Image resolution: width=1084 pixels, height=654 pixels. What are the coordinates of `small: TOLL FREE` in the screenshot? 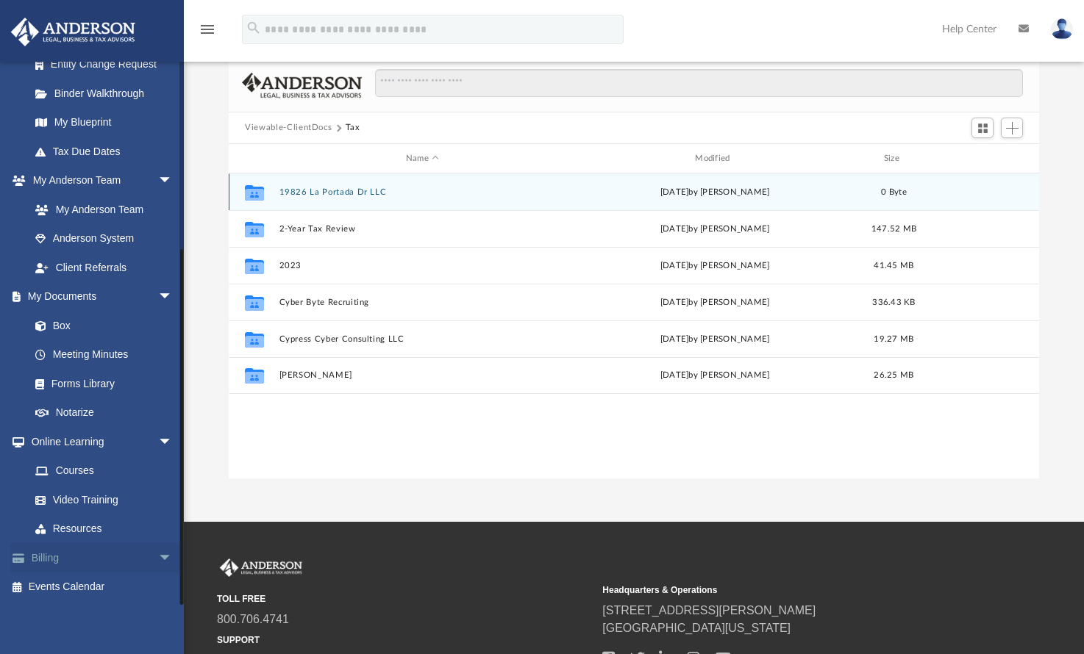 It's located at (404, 599).